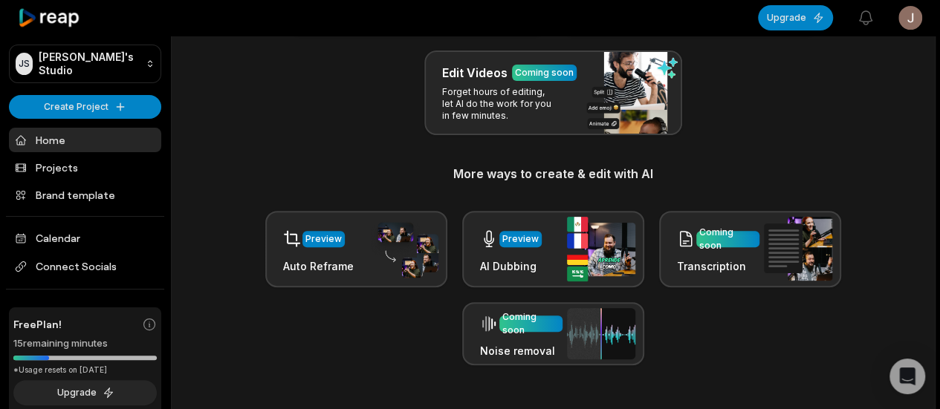  I want to click on h3: Transcription, so click(718, 266).